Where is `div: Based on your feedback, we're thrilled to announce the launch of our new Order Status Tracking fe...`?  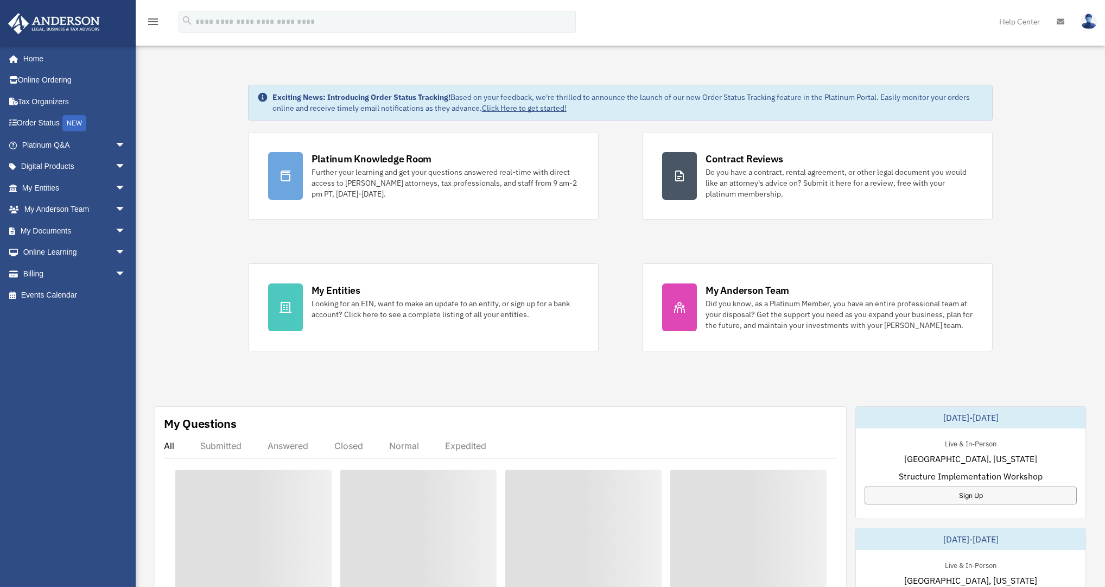
div: Based on your feedback, we're thrilled to announce the launch of our new Order Status Tracking fe... is located at coordinates (628, 103).